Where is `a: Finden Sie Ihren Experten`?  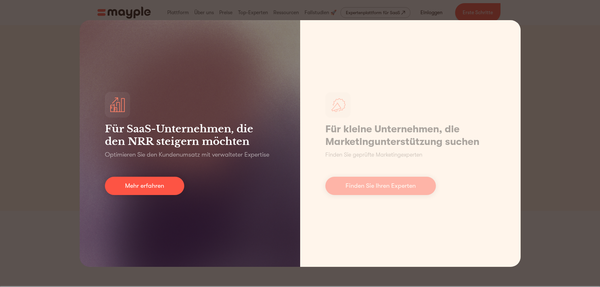 a: Finden Sie Ihren Experten is located at coordinates (381, 186).